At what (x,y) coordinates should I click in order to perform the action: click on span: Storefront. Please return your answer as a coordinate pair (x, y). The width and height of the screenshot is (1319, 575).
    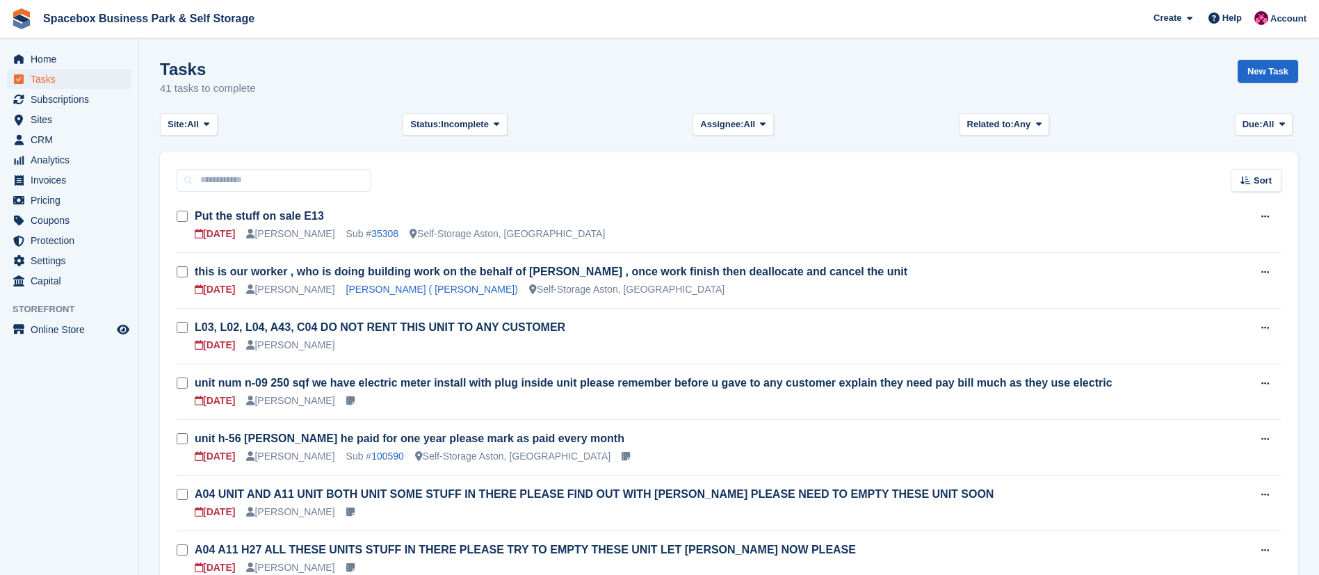
    Looking at the image, I should click on (75, 309).